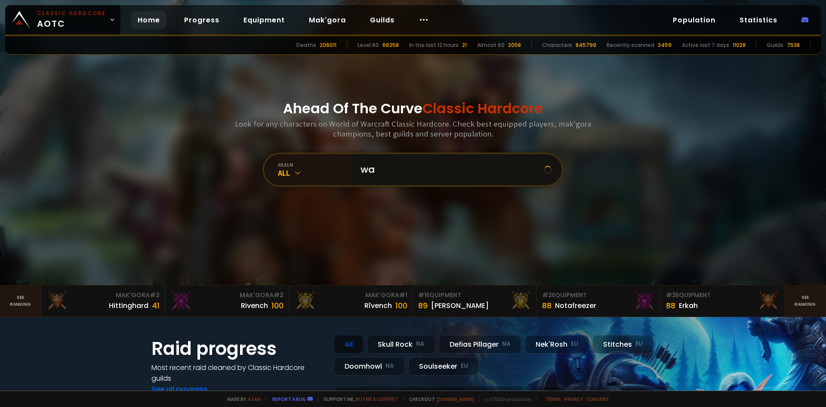  What do you see at coordinates (377, 398) in the screenshot?
I see `a: Buy me a coffee` at bounding box center [377, 398].